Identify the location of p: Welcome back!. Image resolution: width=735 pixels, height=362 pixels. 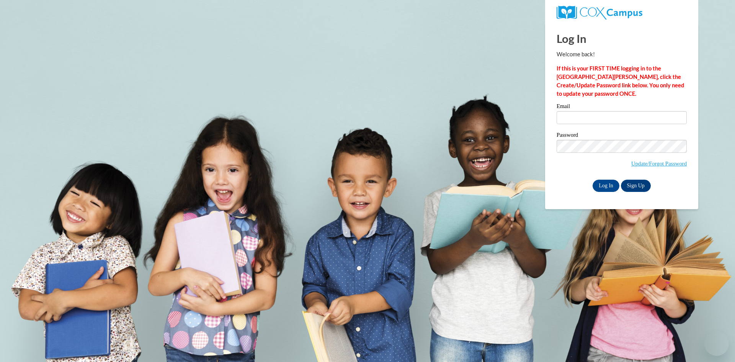
(622, 54).